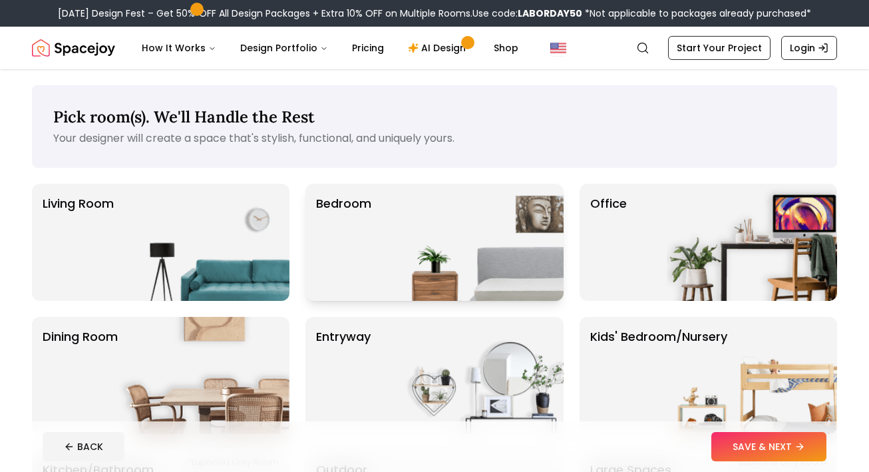 The height and width of the screenshot is (472, 869). What do you see at coordinates (434, 138) in the screenshot?
I see `p: Your designer will create a space that's stylish, functional, and uniquely yours.` at bounding box center [434, 138].